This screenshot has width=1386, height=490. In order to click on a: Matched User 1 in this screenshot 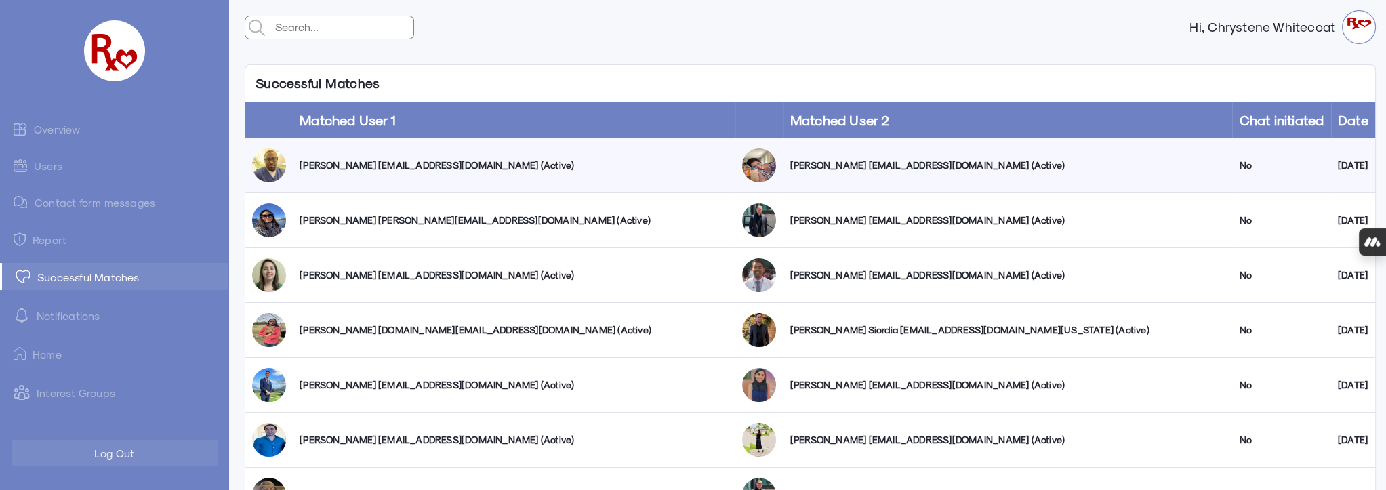, I will do `click(348, 120)`.